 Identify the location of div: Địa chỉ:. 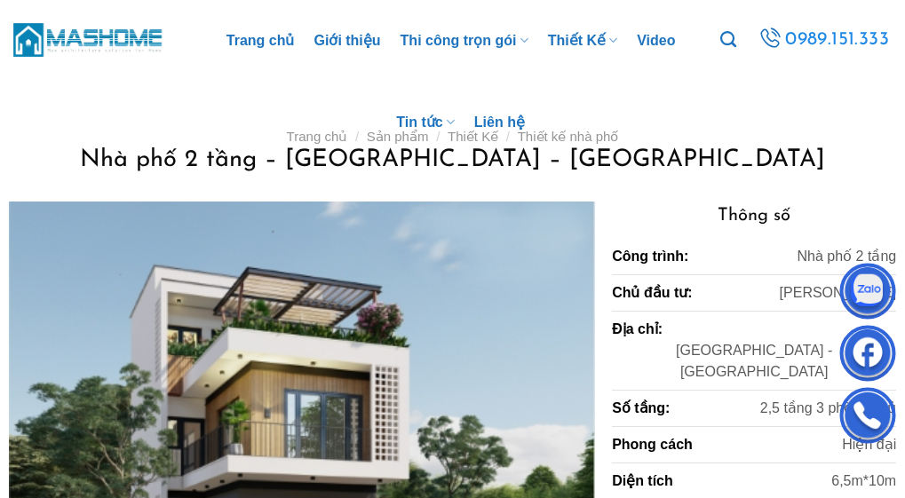
(637, 330).